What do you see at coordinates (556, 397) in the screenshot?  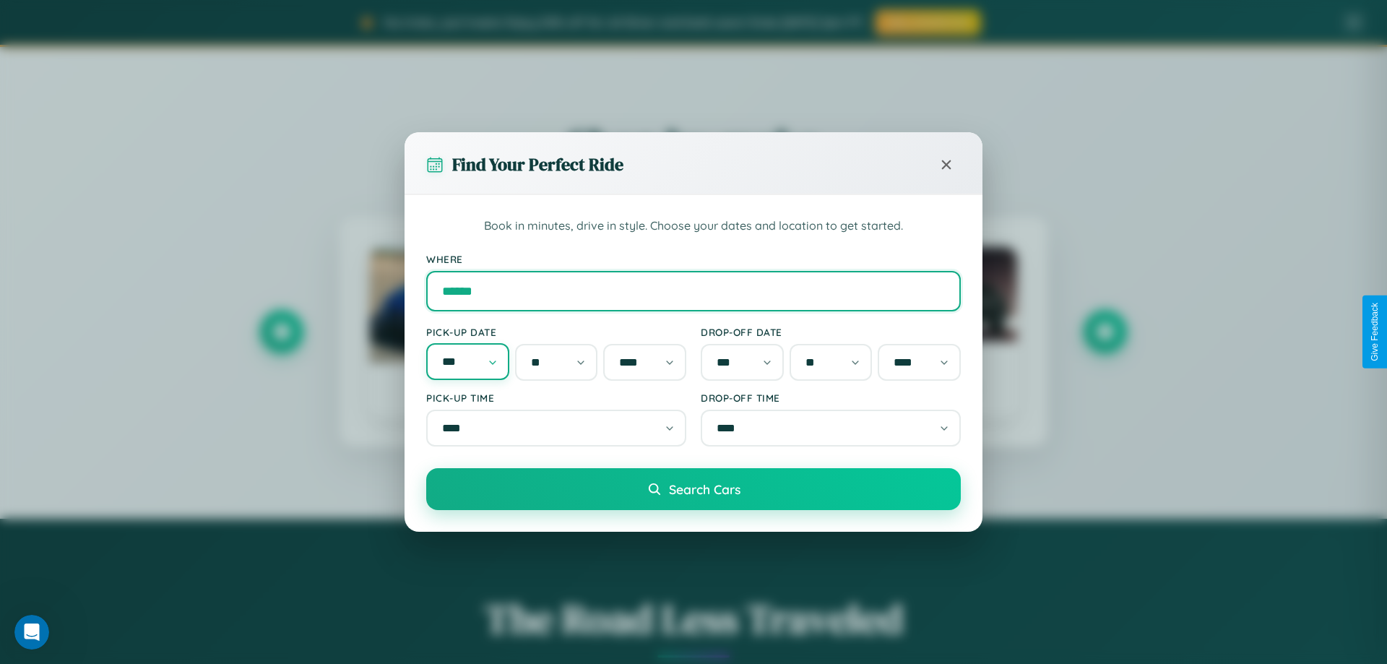 I see `label: Pick-up Time` at bounding box center [556, 397].